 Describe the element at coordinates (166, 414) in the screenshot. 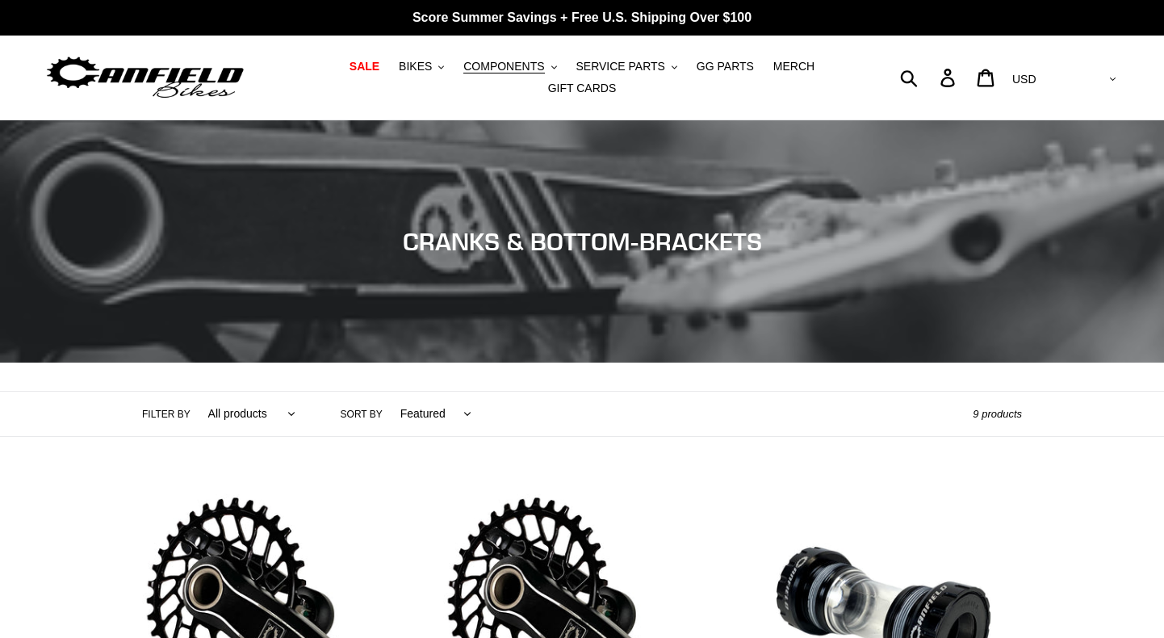

I see `label: Filter by` at that location.